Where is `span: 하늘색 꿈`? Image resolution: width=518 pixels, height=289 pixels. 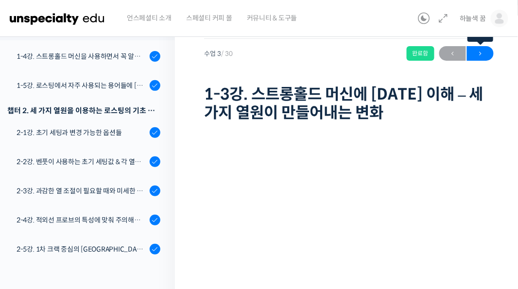 span: 하늘색 꿈 is located at coordinates (473, 18).